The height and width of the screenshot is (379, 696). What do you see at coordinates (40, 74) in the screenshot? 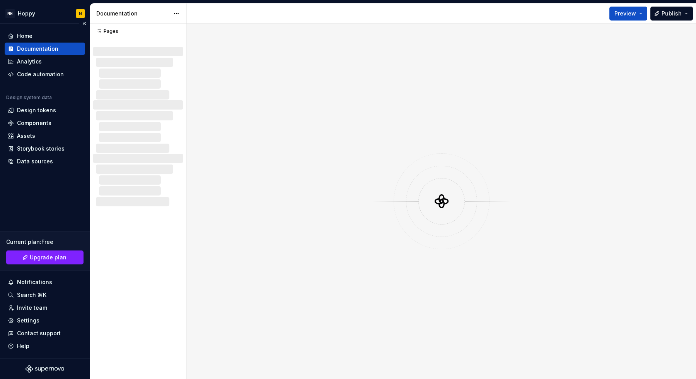
I see `div: Code automation` at bounding box center [40, 74].